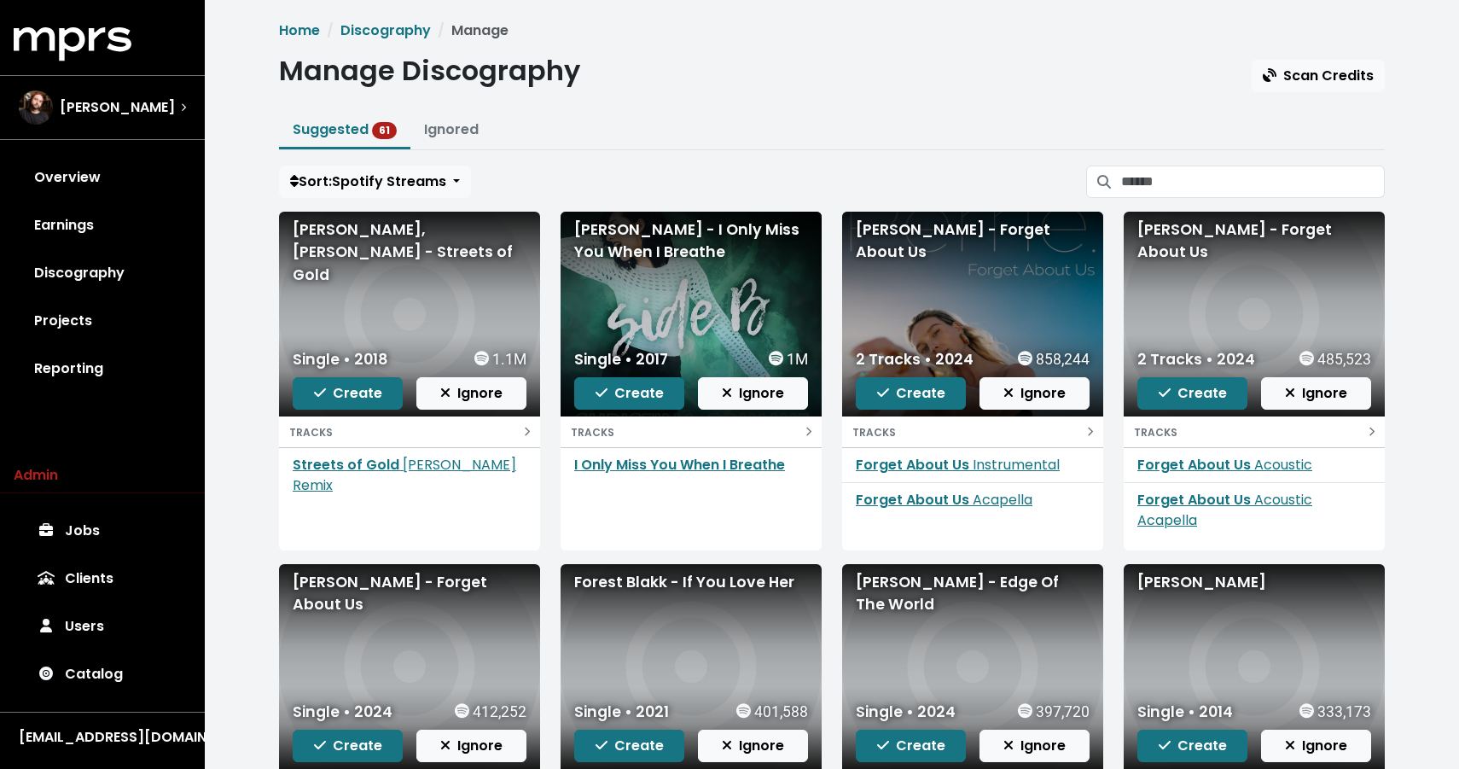 Image resolution: width=1459 pixels, height=769 pixels. Describe the element at coordinates (345, 129) in the screenshot. I see `a: Suggested 61` at that location.